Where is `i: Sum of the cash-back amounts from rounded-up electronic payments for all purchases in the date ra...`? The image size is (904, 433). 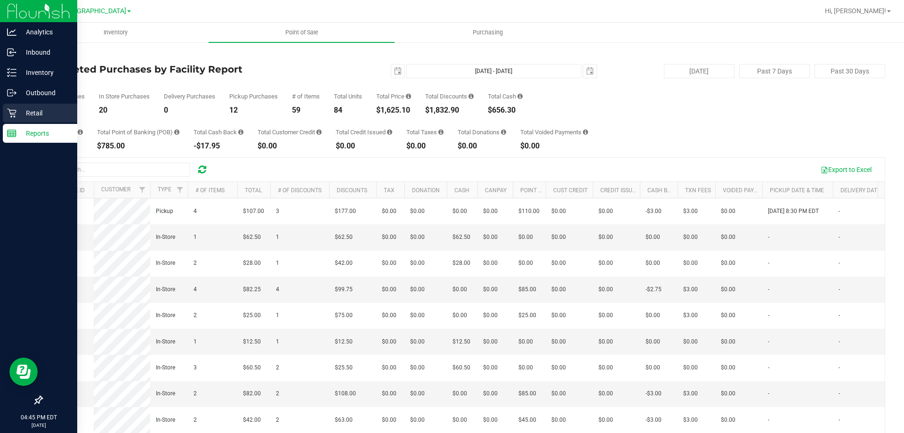
i: Sum of the cash-back amounts from rounded-up electronic payments for all purchases in the date ra... is located at coordinates (241, 132).